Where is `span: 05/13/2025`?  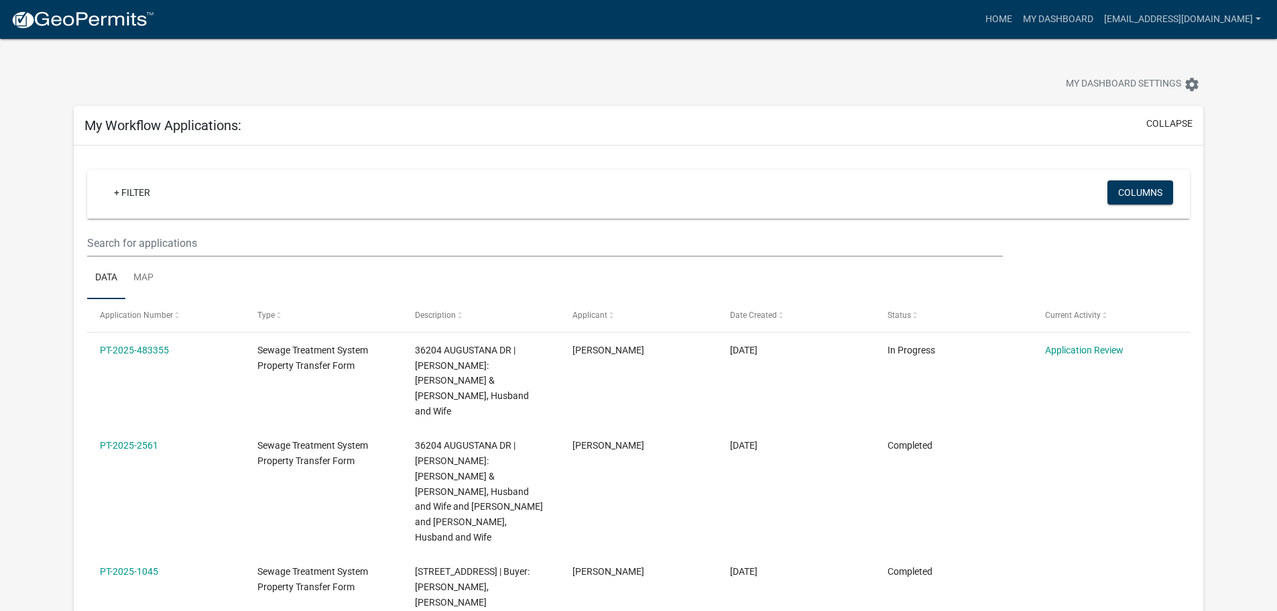
span: 05/13/2025 is located at coordinates (744, 571).